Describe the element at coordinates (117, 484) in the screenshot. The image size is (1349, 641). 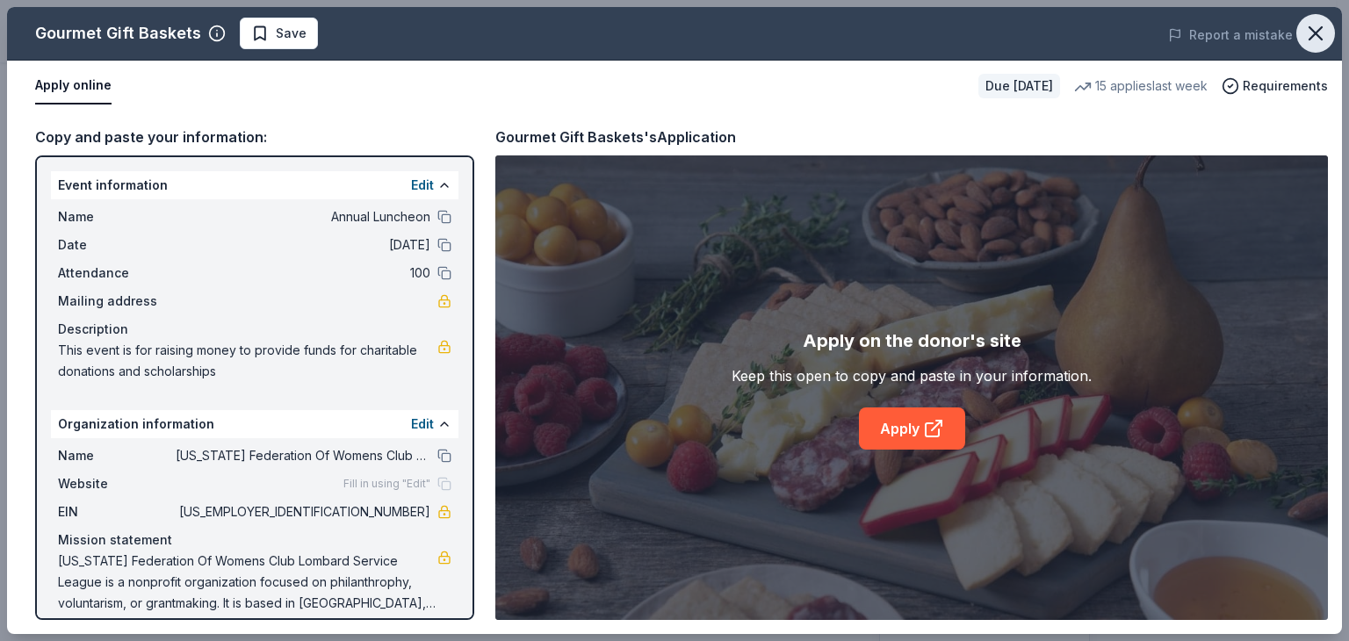
I see `span: Website` at that location.